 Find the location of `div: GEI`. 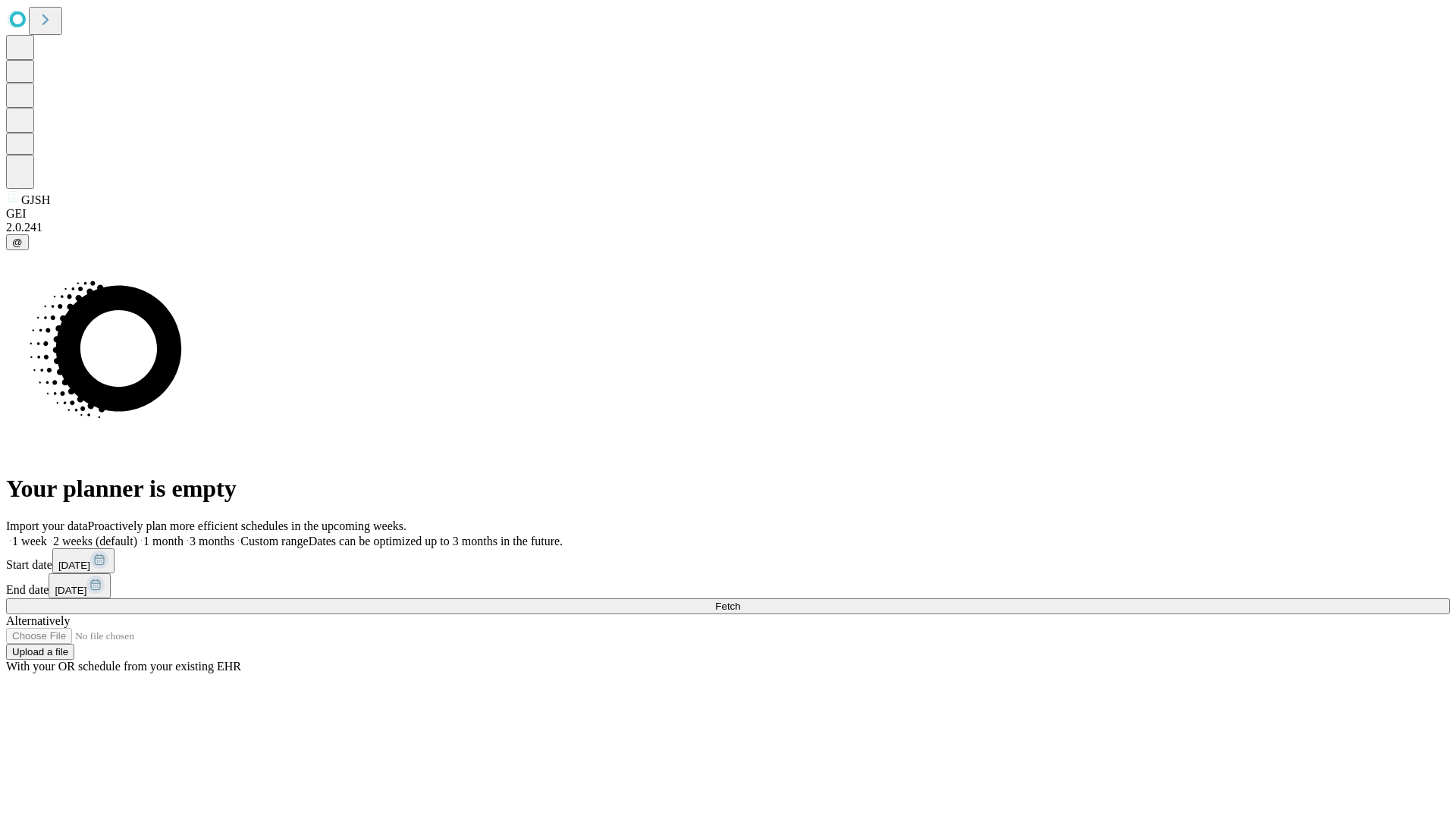

div: GEI is located at coordinates (728, 214).